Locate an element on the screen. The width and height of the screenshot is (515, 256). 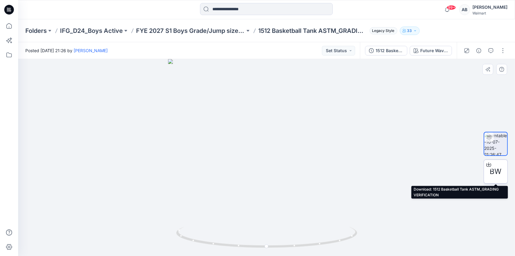
div: 1512 Basketball Tank ASTM_GRADING VERIFICATION is located at coordinates (389, 51).